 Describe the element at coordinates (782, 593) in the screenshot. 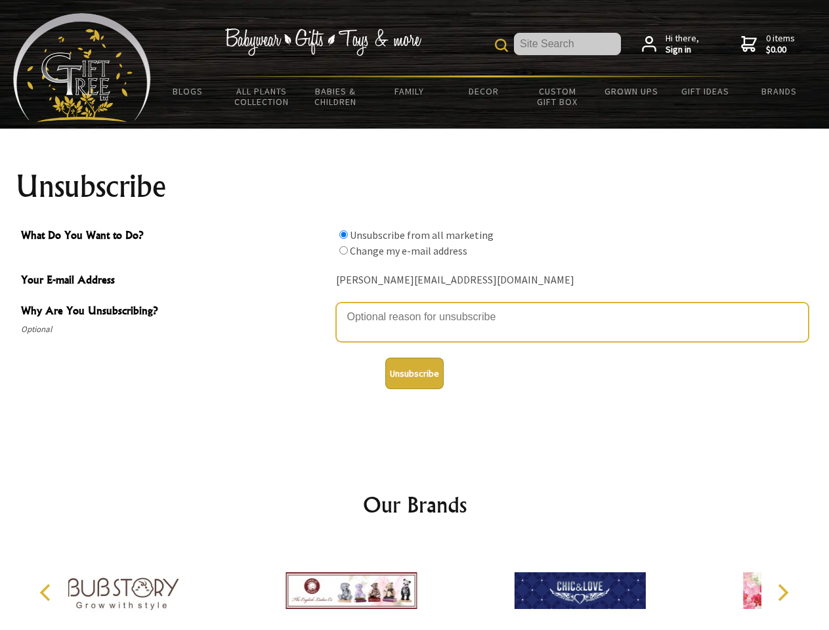

I see `button: Next` at that location.